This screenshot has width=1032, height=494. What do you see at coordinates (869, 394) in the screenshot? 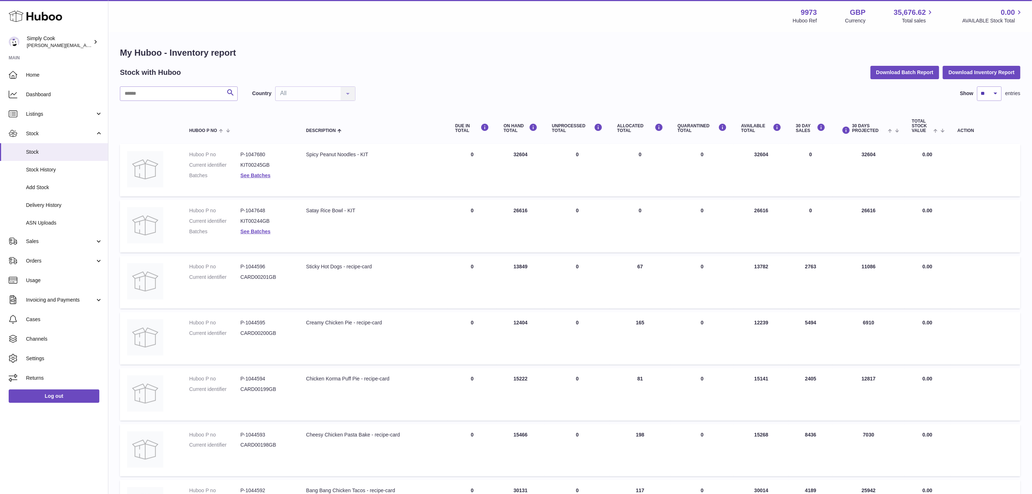
I see `td: 12817` at bounding box center [869, 394].